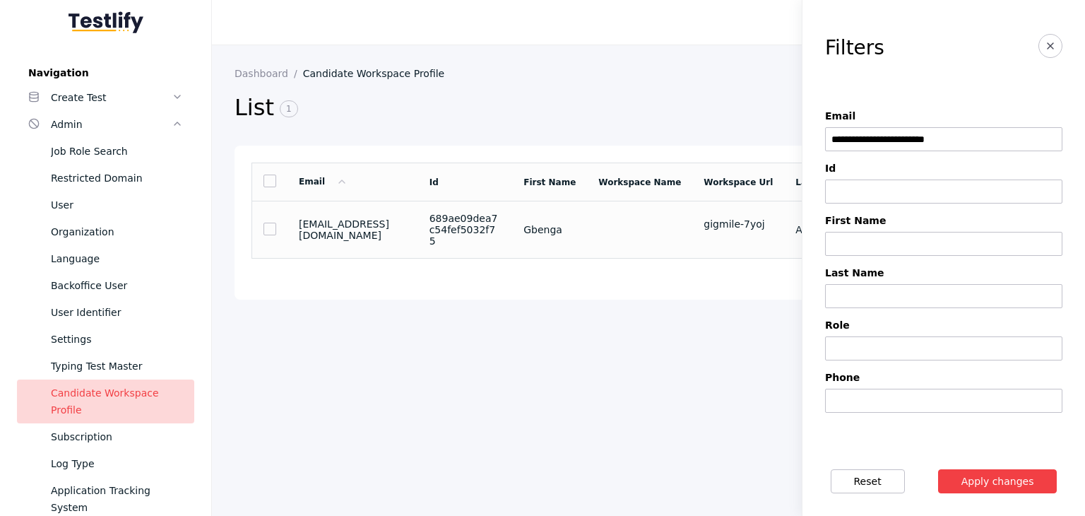 The height and width of the screenshot is (516, 1085). I want to click on div: Organization, so click(117, 232).